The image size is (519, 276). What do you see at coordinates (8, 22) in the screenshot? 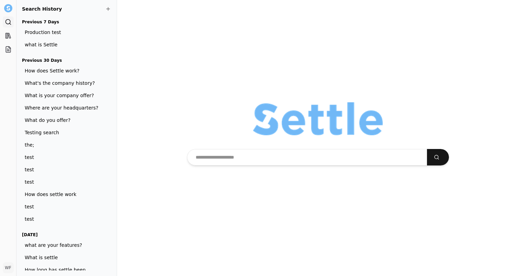
I see `a: Search` at bounding box center [8, 22].